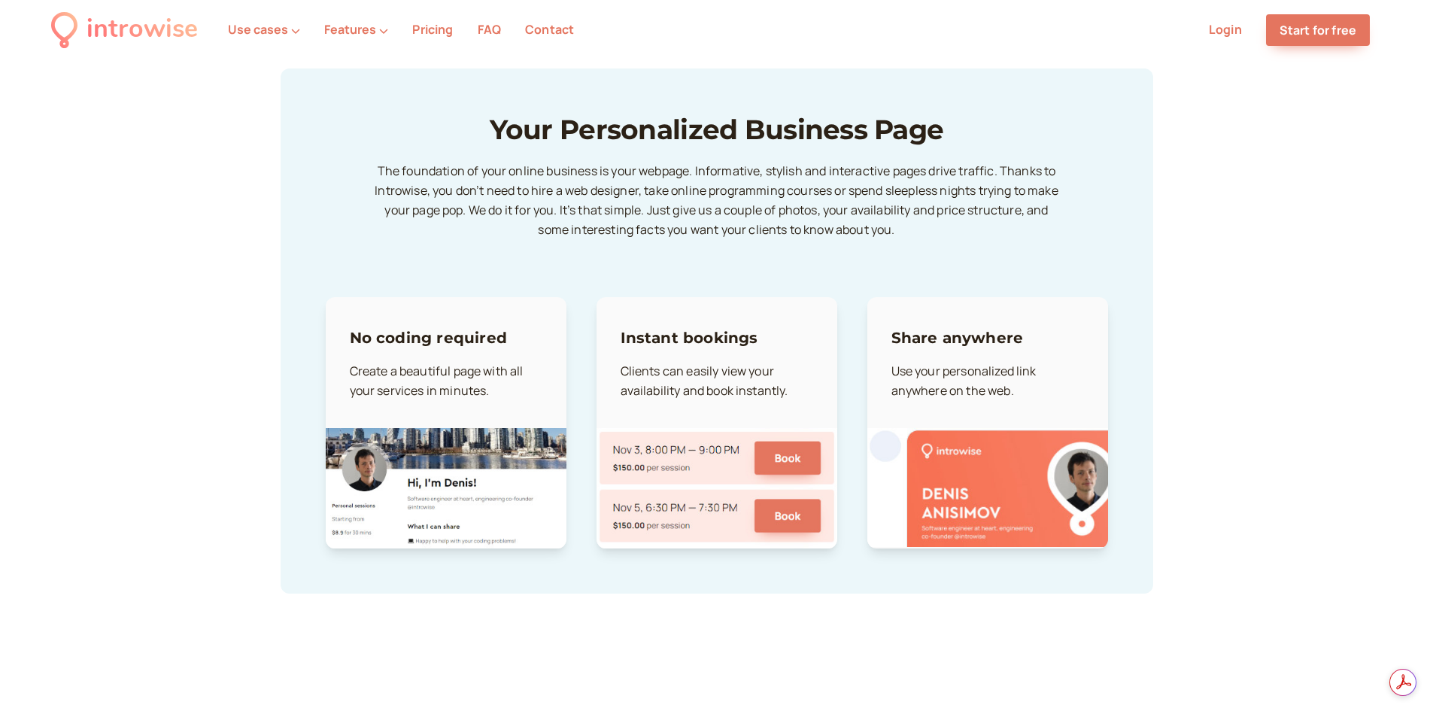  Describe the element at coordinates (356, 29) in the screenshot. I see `button: Features` at that location.